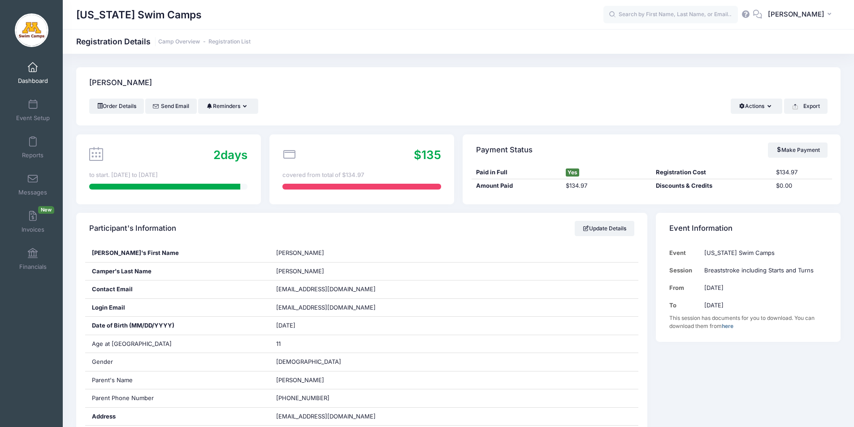  What do you see at coordinates (178, 272) in the screenshot?
I see `div: Camper's Last Name` at bounding box center [178, 272].